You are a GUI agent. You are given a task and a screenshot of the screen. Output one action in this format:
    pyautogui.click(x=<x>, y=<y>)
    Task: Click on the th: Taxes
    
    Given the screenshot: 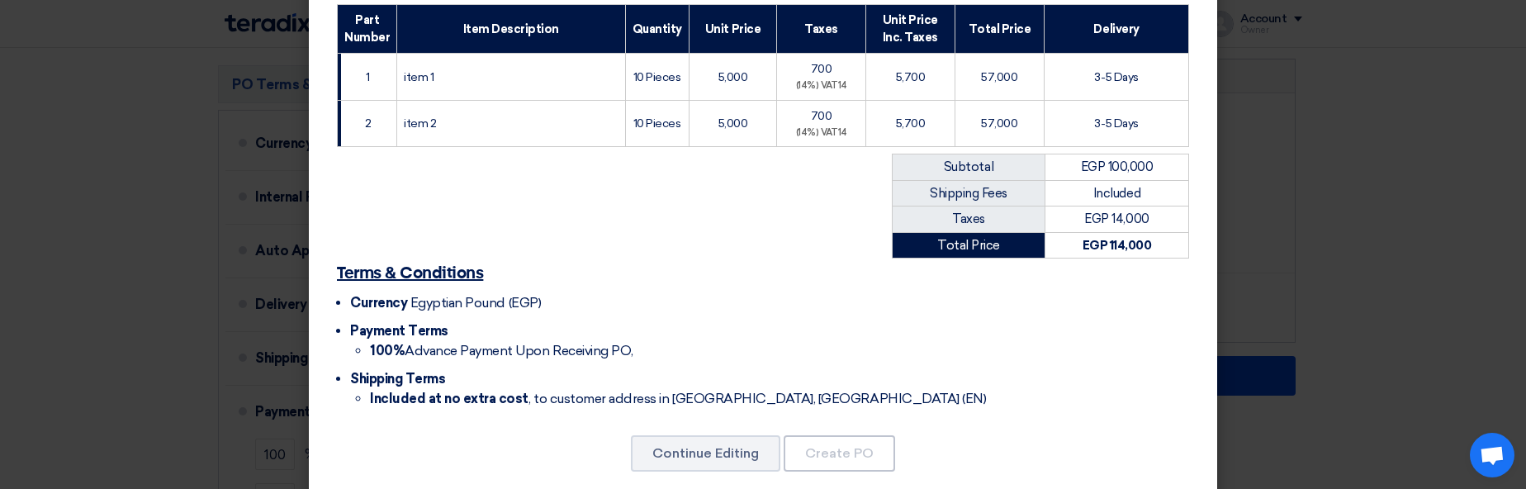 What is the action you would take?
    pyautogui.click(x=821, y=29)
    